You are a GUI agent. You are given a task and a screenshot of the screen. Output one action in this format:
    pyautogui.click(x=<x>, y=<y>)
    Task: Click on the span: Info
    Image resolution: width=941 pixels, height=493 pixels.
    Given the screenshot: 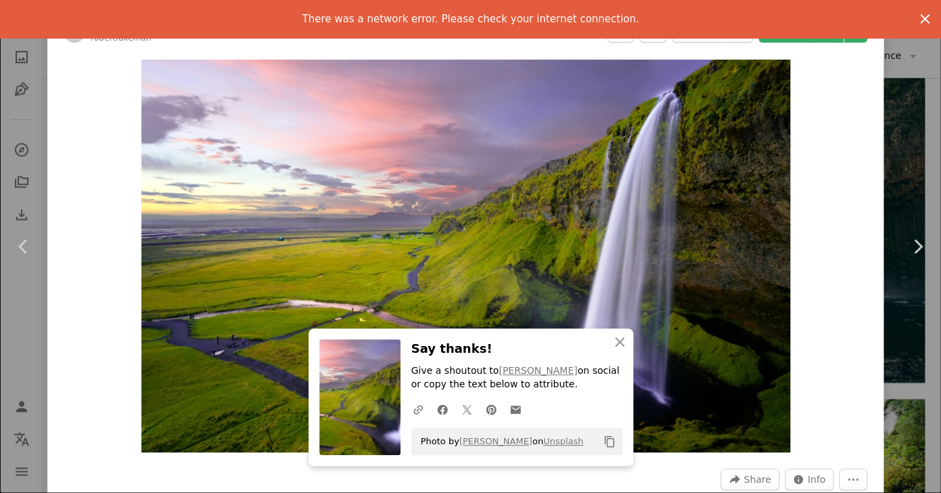 What is the action you would take?
    pyautogui.click(x=817, y=479)
    